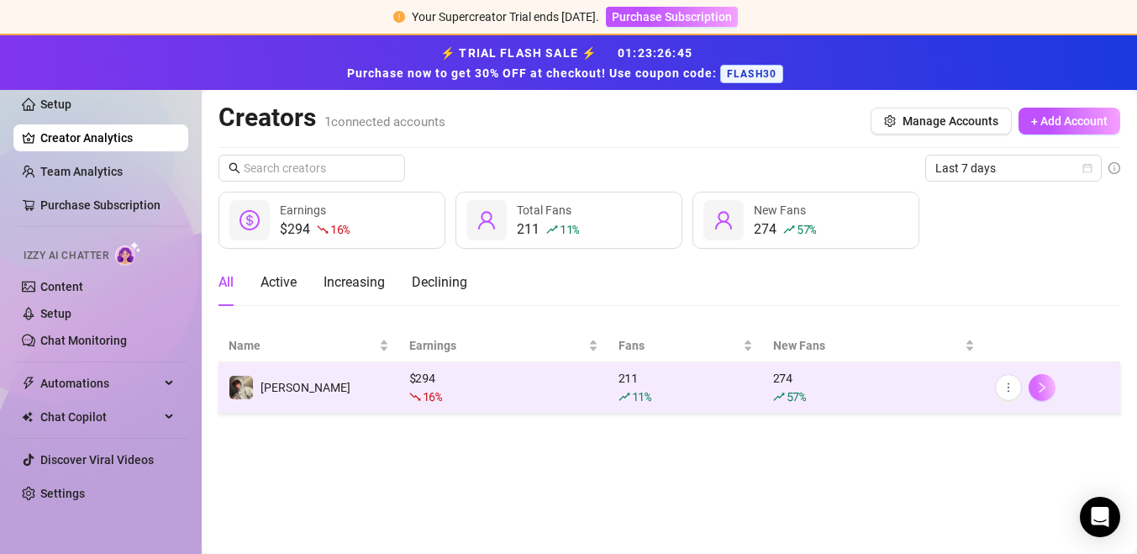  What do you see at coordinates (385, 122) in the screenshot?
I see `span: 1 connected accounts` at bounding box center [385, 122].